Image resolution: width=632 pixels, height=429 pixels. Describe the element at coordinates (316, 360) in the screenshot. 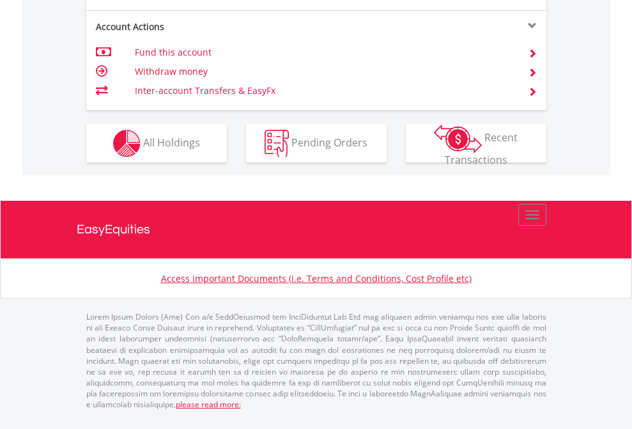

I see `p: Lorem Ipsum Dolors (Ame) Con a/e SeddOeiusmod tem InciDiduntut Lab Etd mag aliquaen admin veniamq...` at that location.